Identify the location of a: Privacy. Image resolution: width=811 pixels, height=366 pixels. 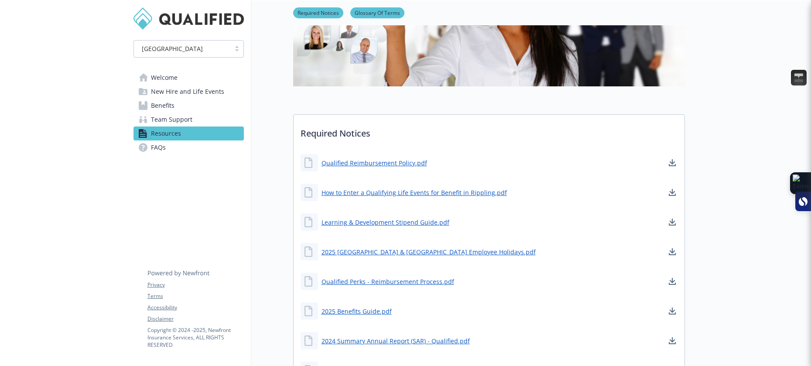
(195, 285).